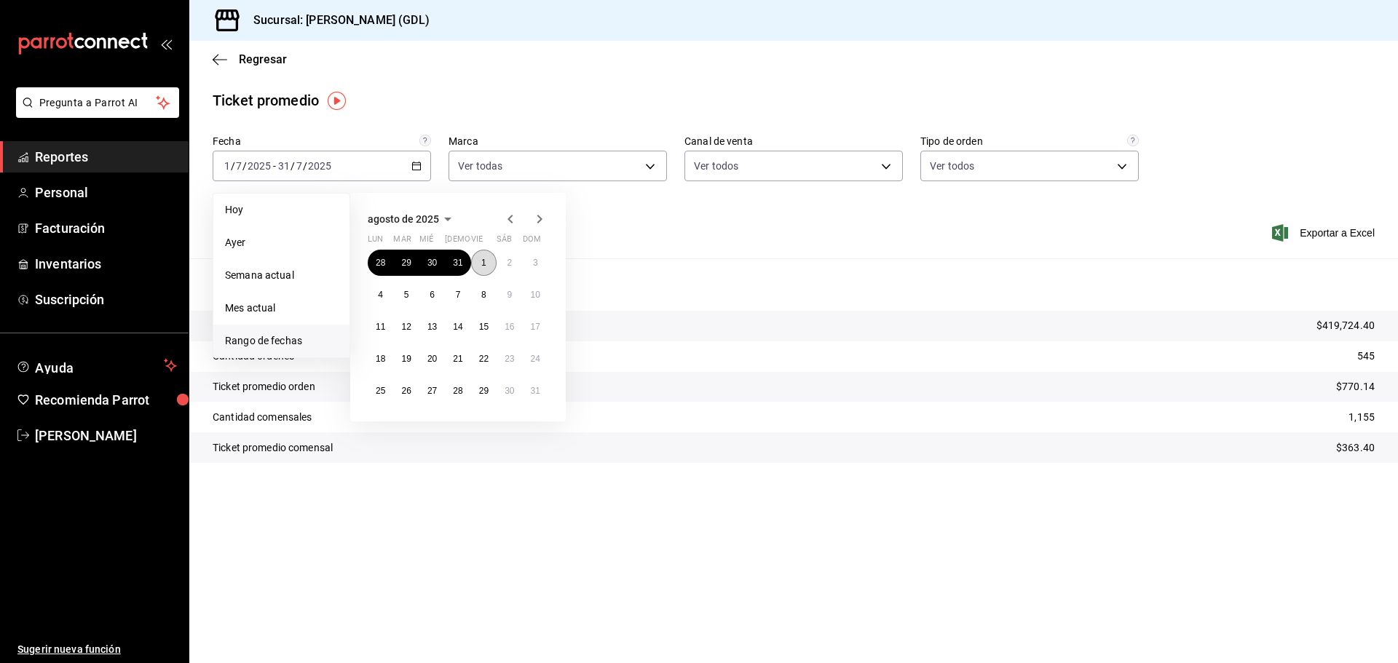 The image size is (1398, 663). What do you see at coordinates (457, 295) in the screenshot?
I see `button: 7 de agosto de 2025` at bounding box center [457, 295].